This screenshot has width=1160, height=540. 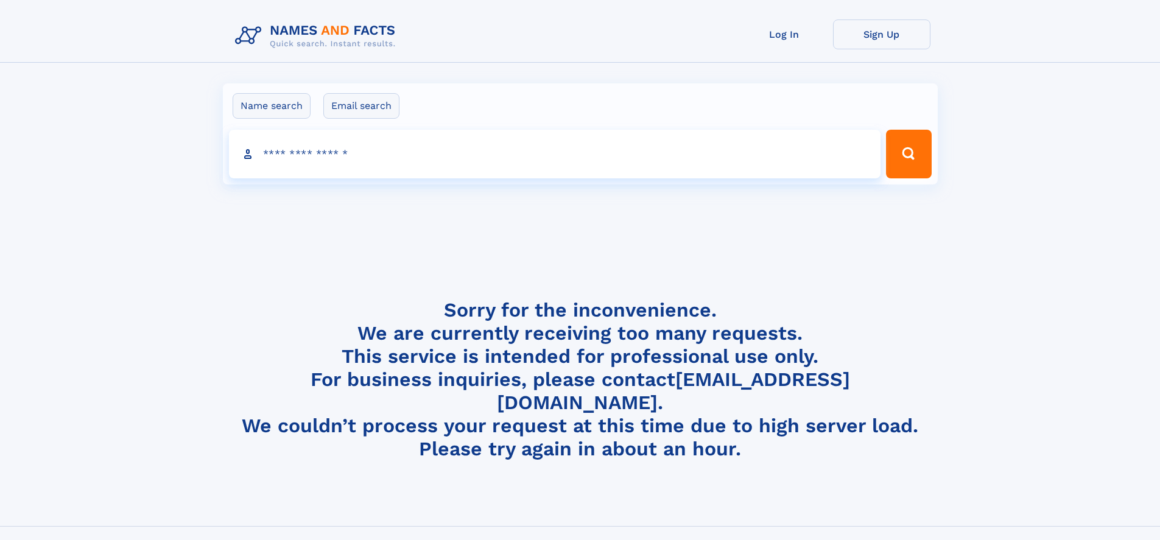 I want to click on input: search input, so click(x=555, y=154).